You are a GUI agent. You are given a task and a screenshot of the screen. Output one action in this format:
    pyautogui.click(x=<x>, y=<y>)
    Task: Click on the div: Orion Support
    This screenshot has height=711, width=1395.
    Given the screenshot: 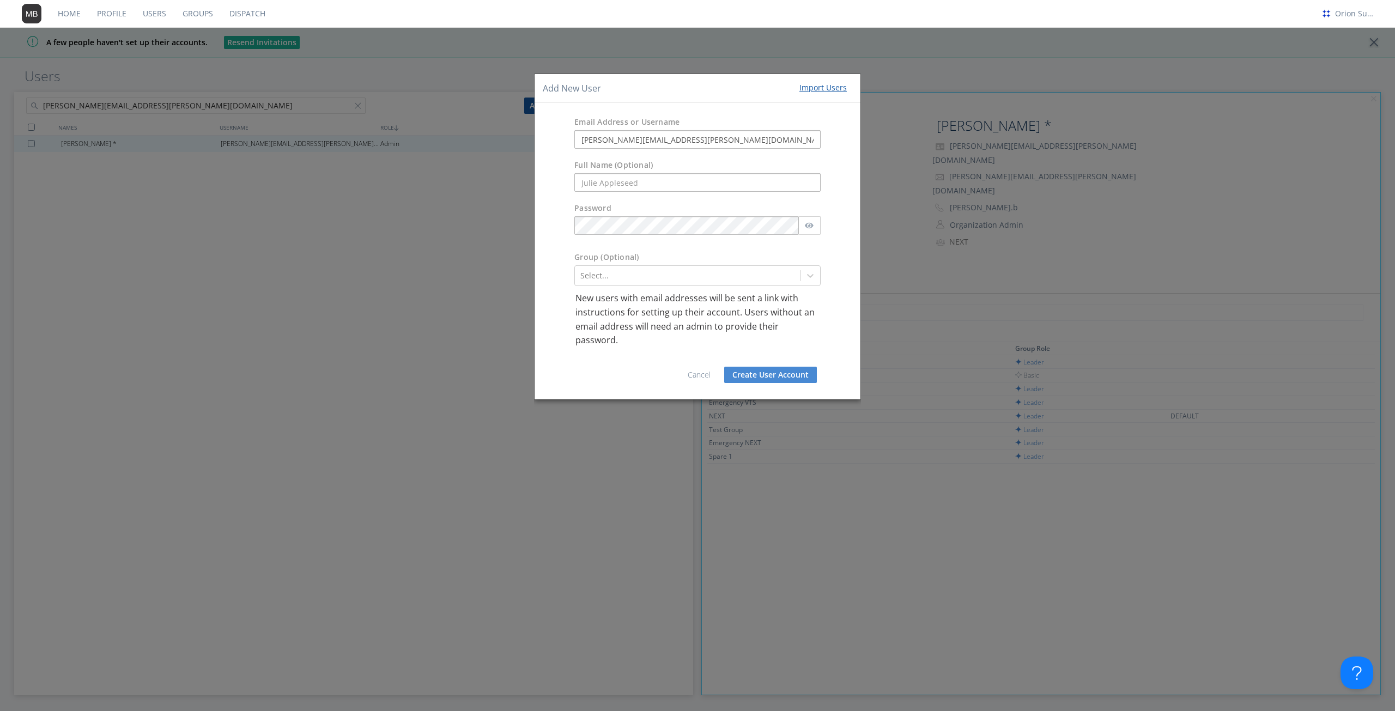 What is the action you would take?
    pyautogui.click(x=1355, y=14)
    